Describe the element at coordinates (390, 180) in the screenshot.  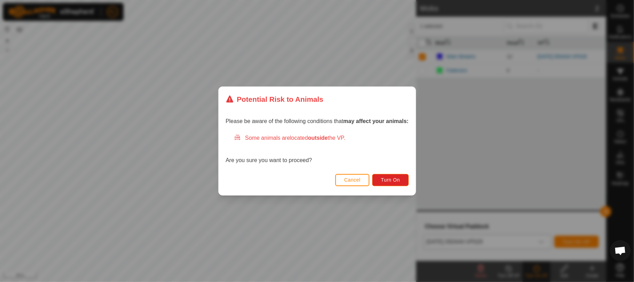
I see `span: Turn On` at that location.